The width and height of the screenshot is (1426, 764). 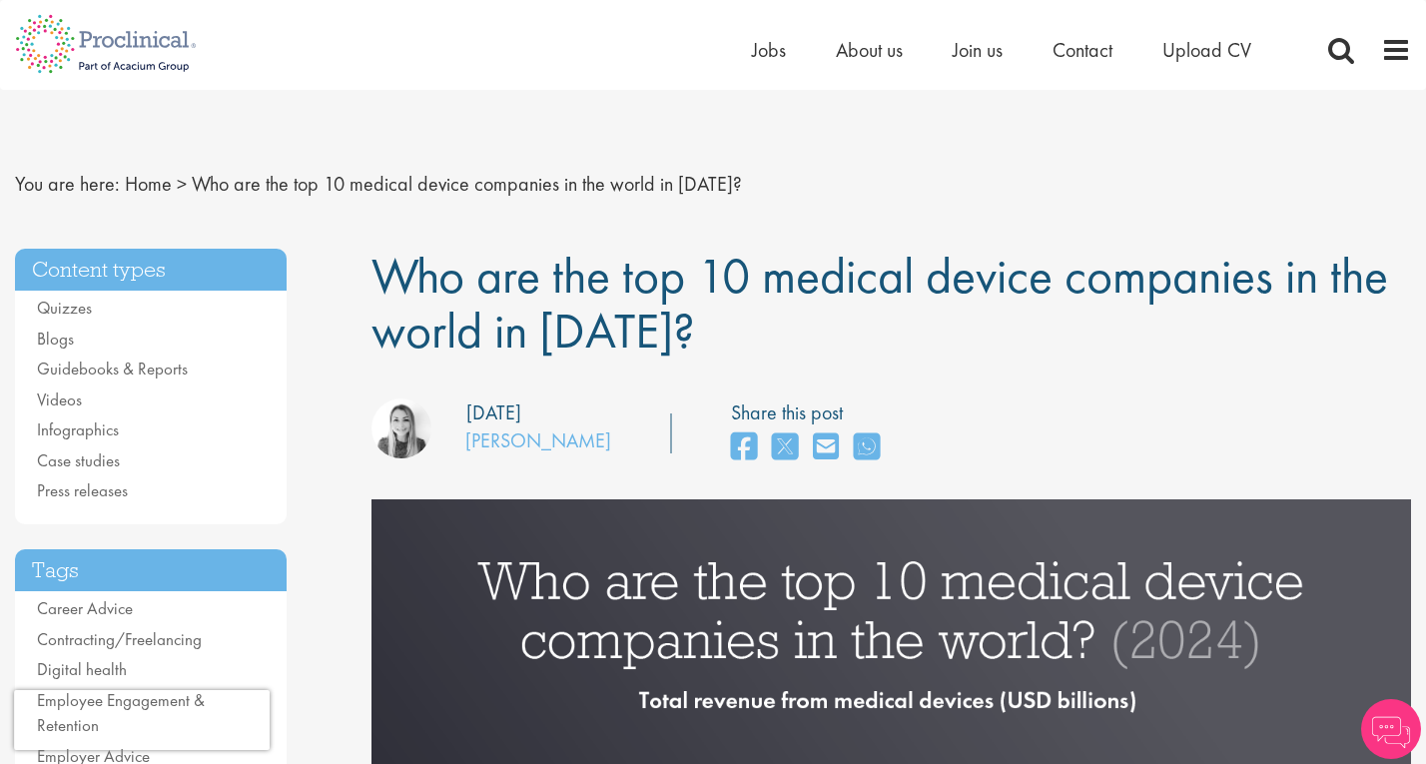 I want to click on a: share on whats app, so click(x=867, y=447).